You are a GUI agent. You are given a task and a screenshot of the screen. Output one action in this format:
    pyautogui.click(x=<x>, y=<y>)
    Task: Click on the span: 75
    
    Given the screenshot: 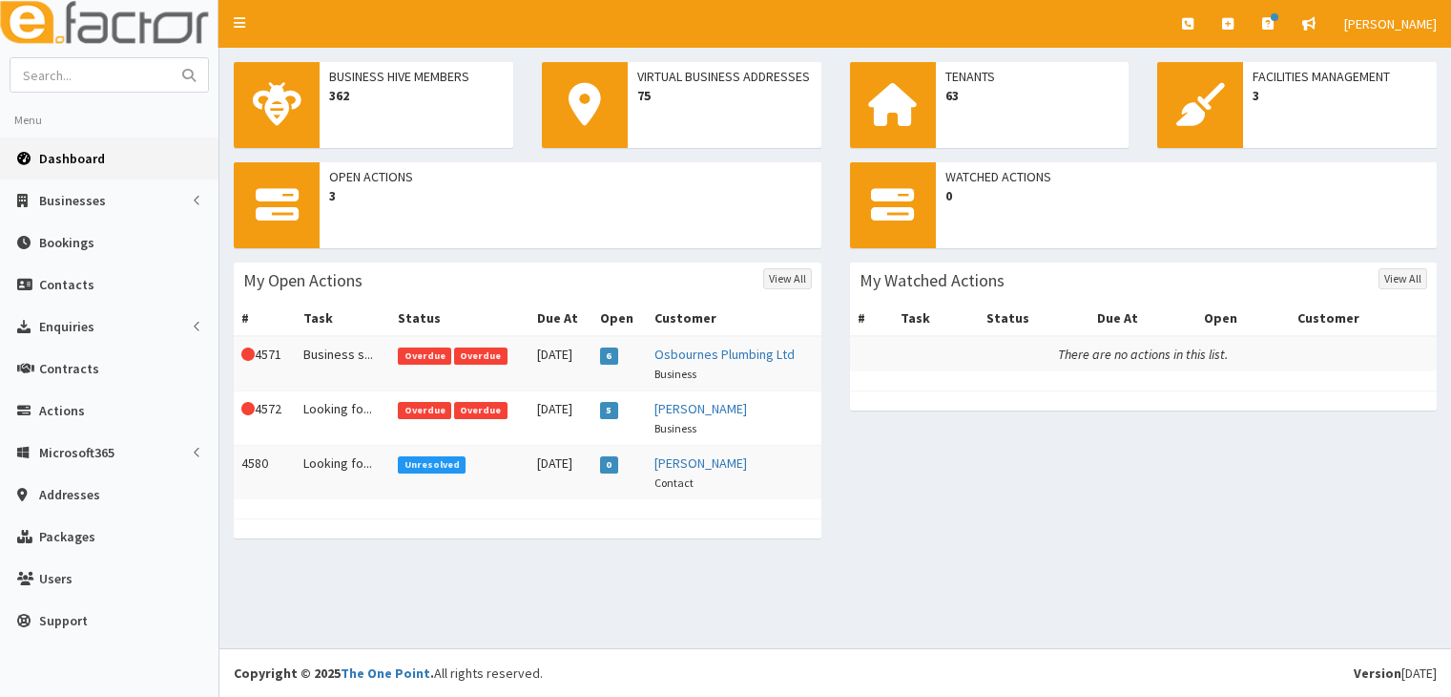 What is the action you would take?
    pyautogui.click(x=724, y=95)
    